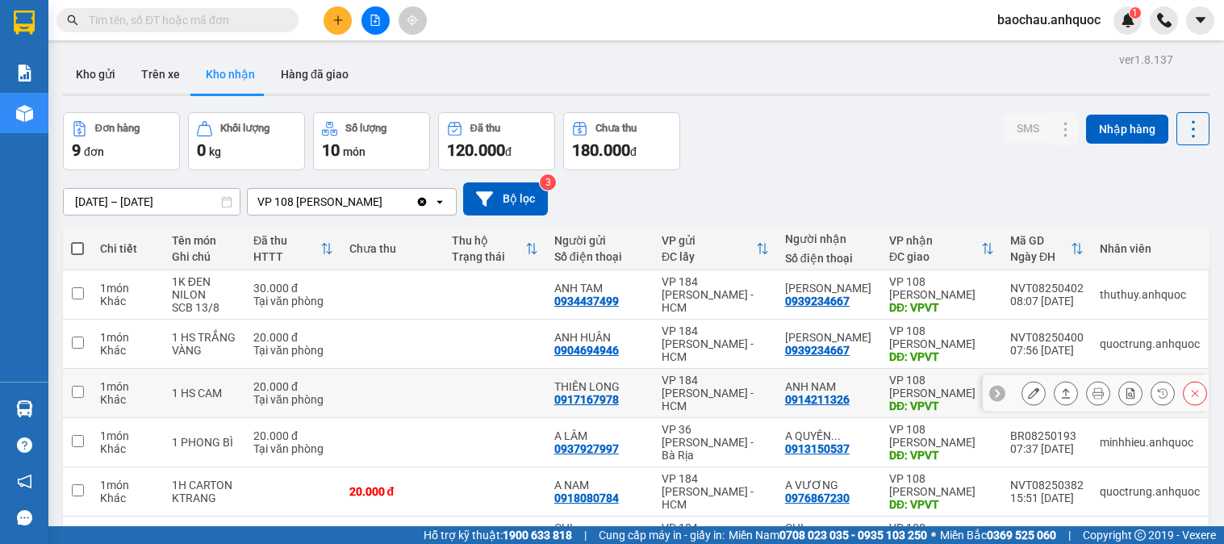  Describe the element at coordinates (817, 448) in the screenshot. I see `div: 0913150537` at that location.